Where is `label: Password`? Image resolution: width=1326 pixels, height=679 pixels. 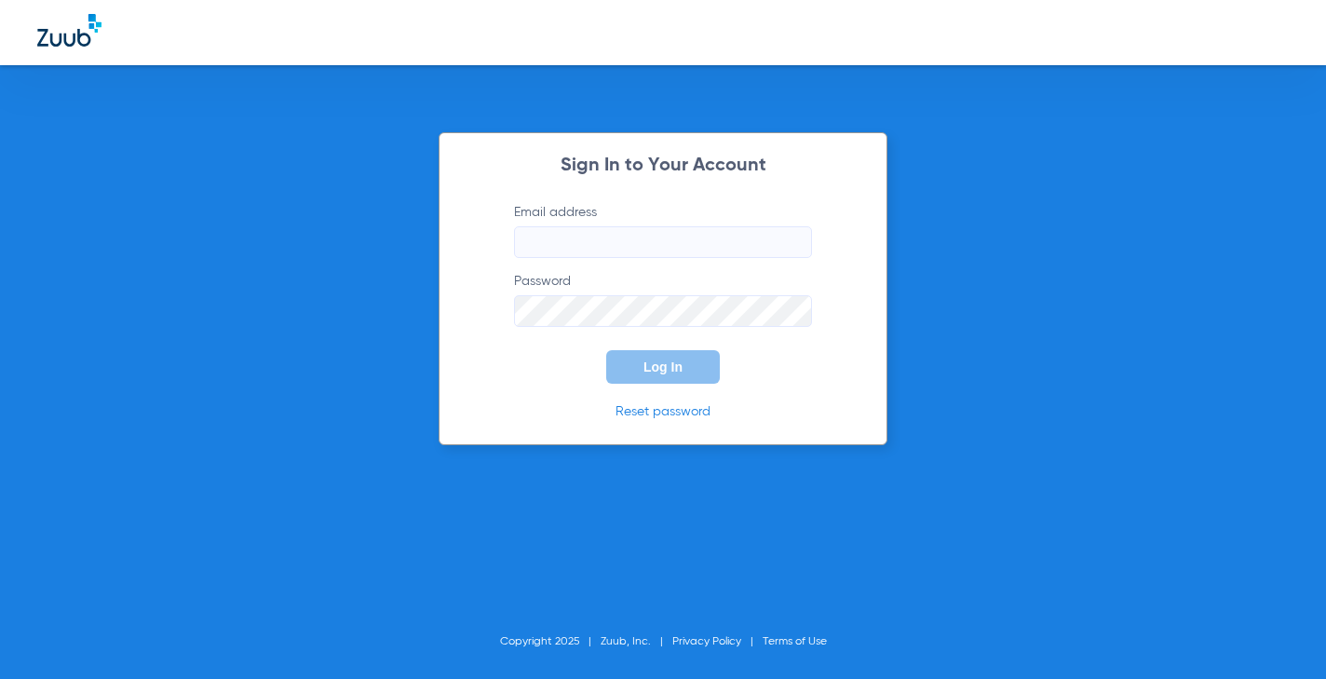
label: Password is located at coordinates (663, 299).